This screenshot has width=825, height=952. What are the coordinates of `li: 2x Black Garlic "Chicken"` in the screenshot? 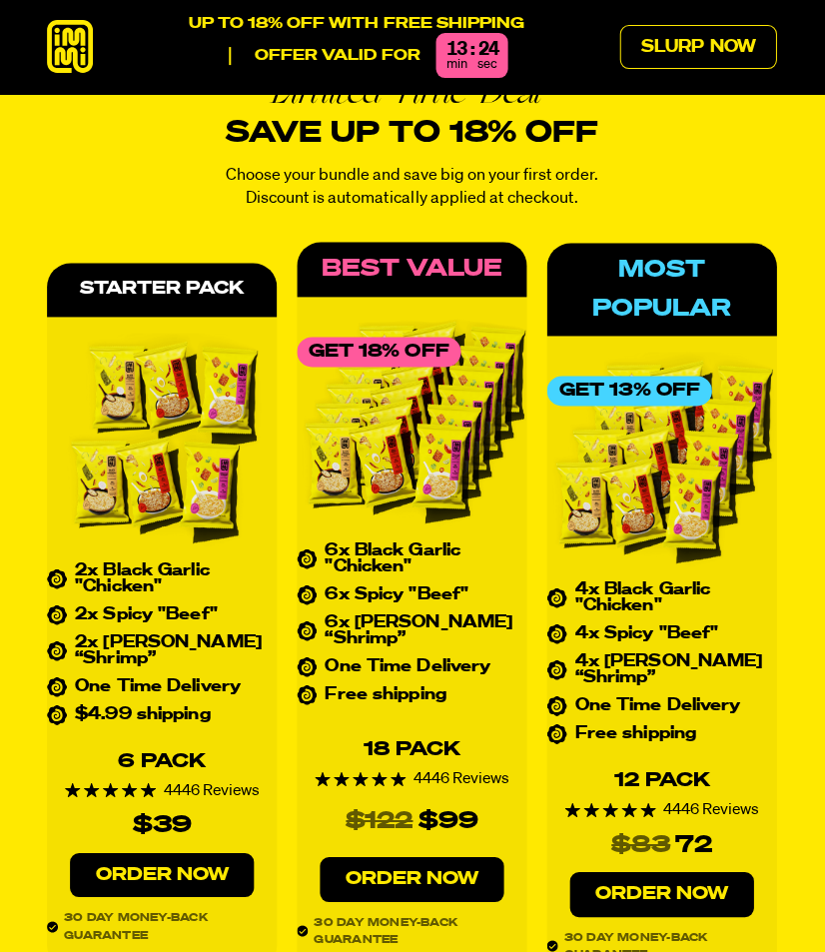 It's located at (163, 579).